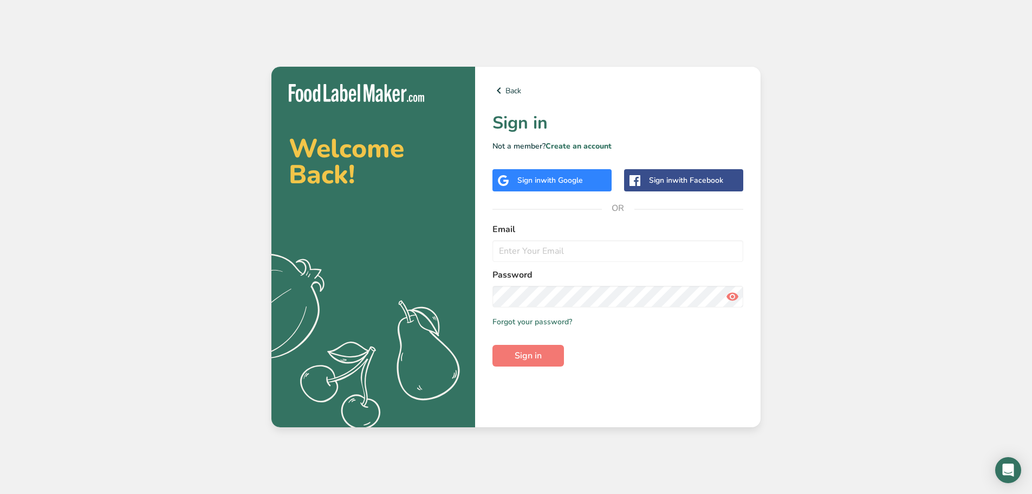  Describe the element at coordinates (618, 275) in the screenshot. I see `label: Password` at that location.